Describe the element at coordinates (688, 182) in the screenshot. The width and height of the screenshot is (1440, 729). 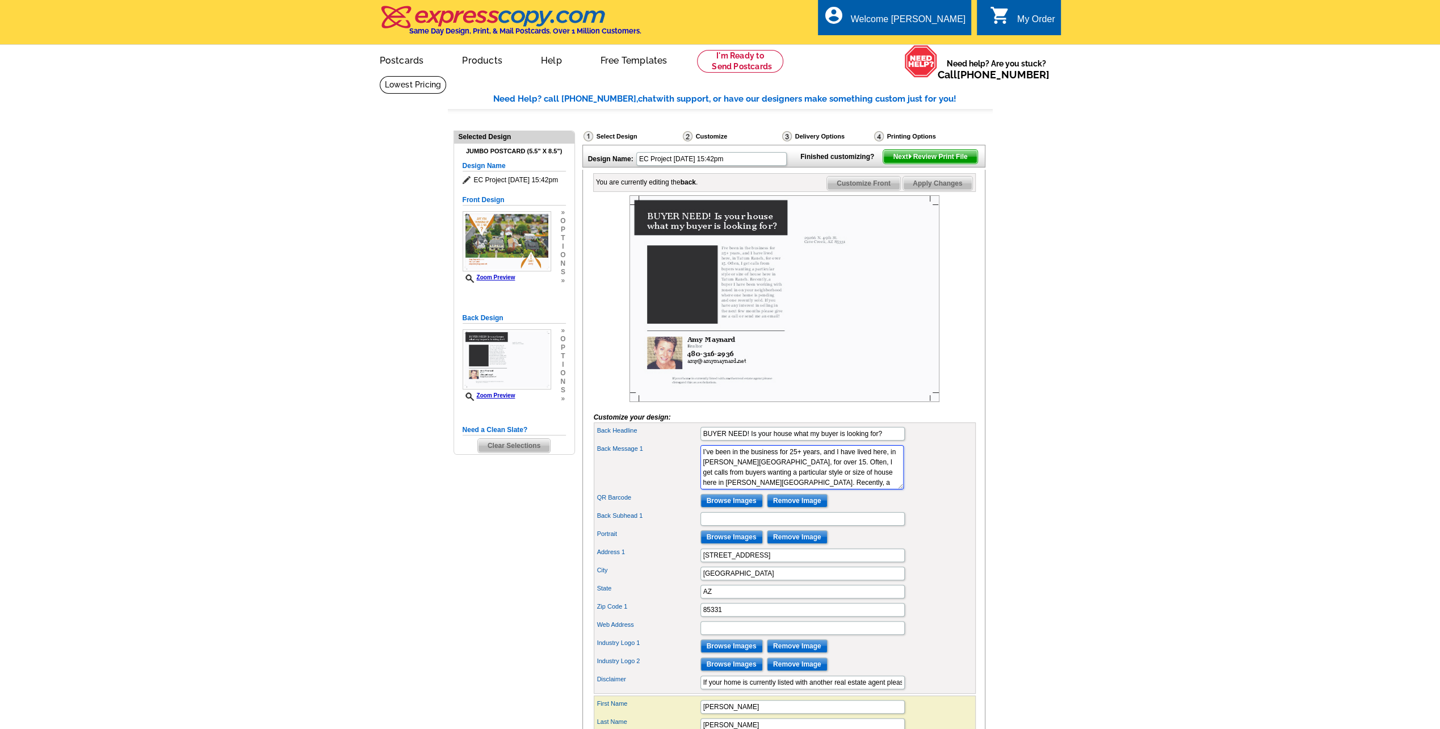
I see `b: back` at that location.